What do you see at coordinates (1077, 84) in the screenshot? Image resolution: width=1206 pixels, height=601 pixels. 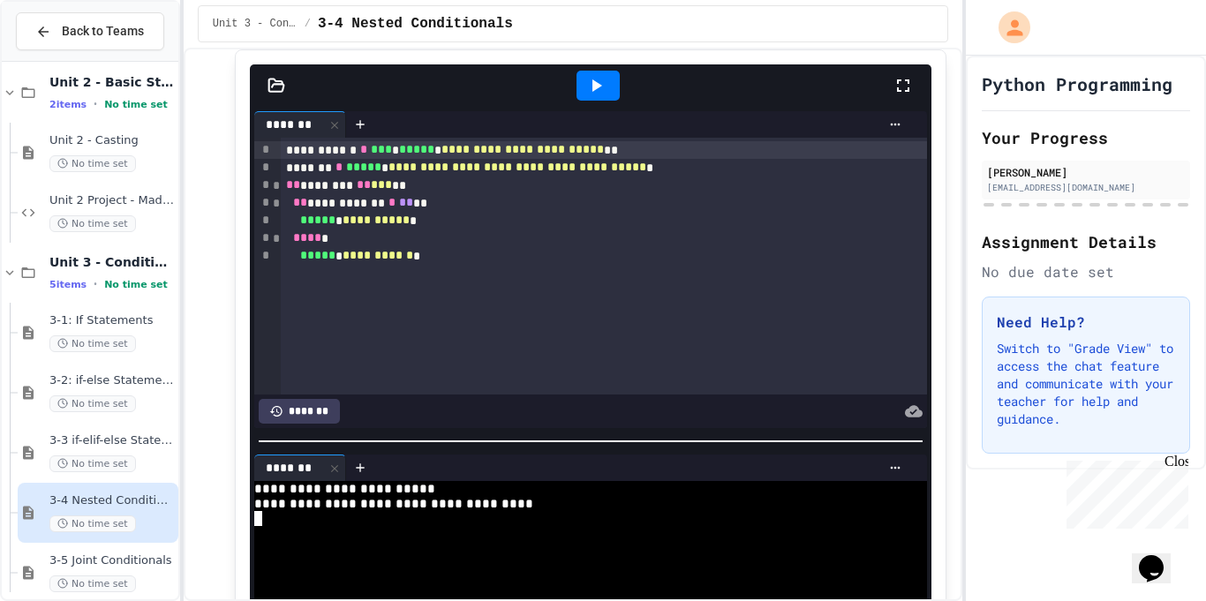 I see `h1: Python Programming` at bounding box center [1077, 84].